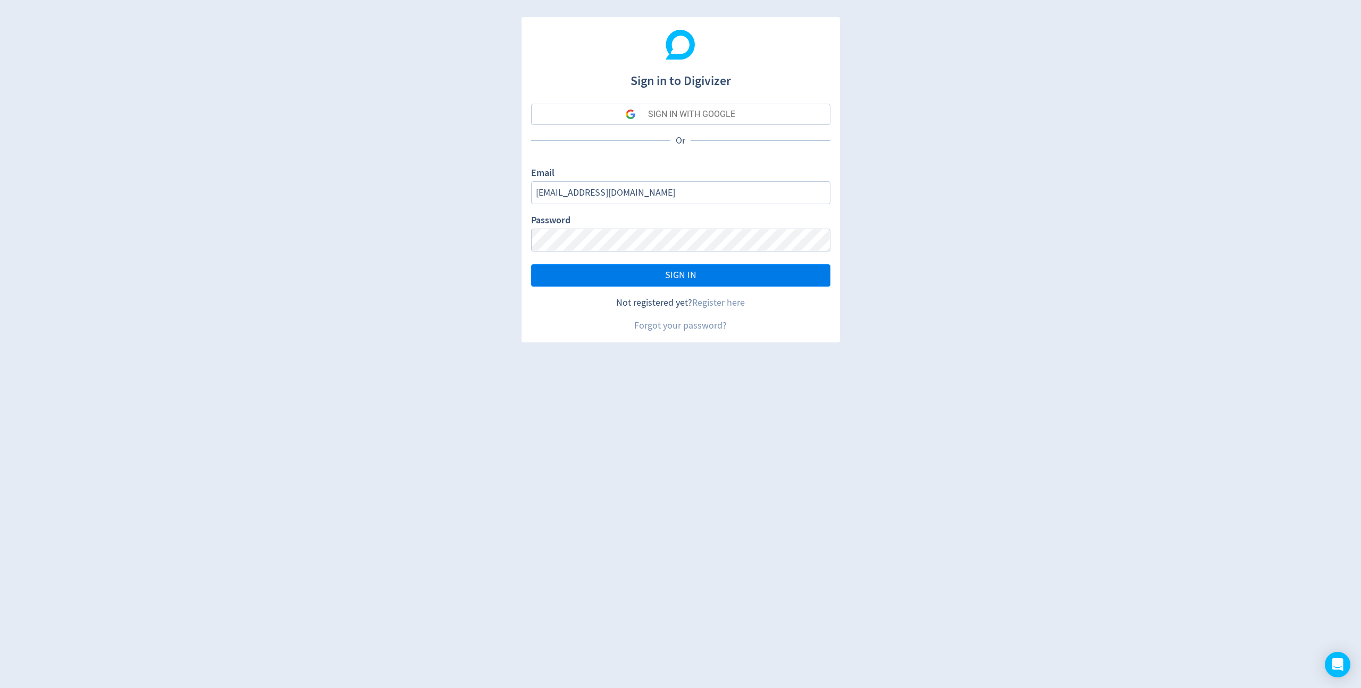  Describe the element at coordinates (718, 303) in the screenshot. I see `a: Register here` at that location.